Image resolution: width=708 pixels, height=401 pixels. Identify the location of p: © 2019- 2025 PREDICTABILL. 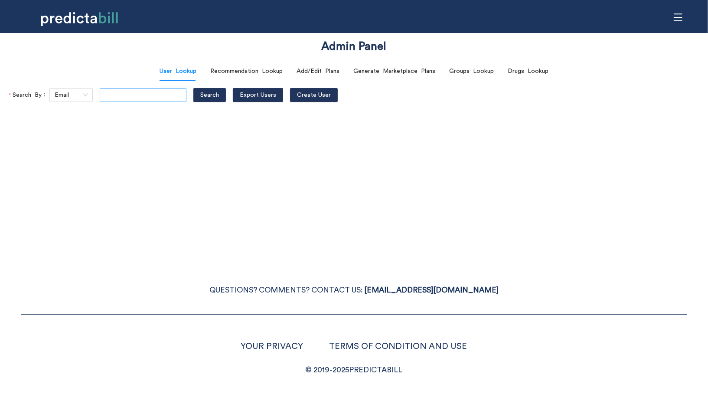
(354, 370).